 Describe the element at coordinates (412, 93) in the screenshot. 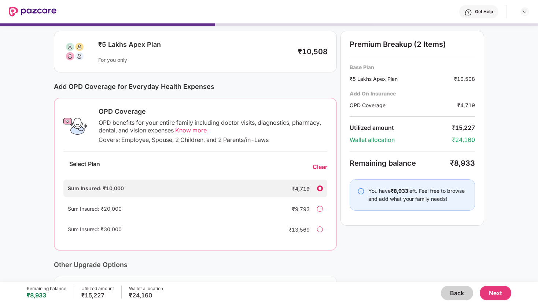

I see `div: Add On Insurance` at that location.